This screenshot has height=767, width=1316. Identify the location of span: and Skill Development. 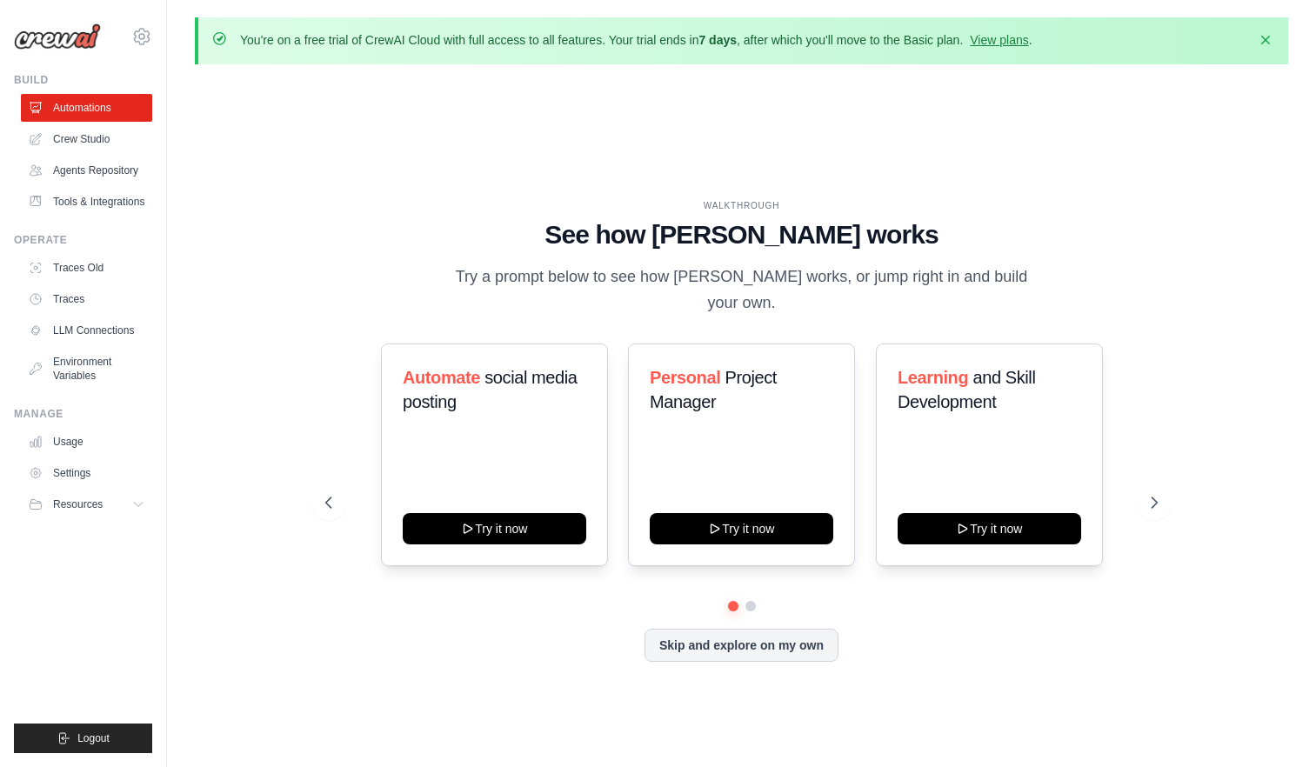
(966, 390).